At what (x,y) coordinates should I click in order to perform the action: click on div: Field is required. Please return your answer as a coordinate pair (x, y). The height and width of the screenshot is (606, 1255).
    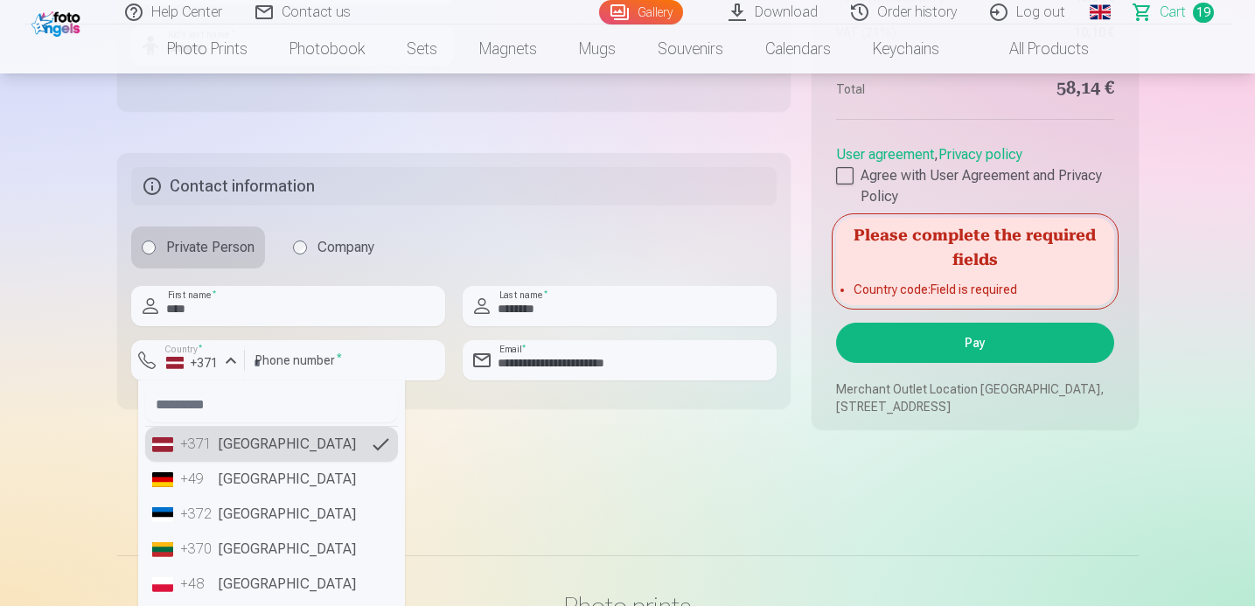
    Looking at the image, I should click on (188, 387).